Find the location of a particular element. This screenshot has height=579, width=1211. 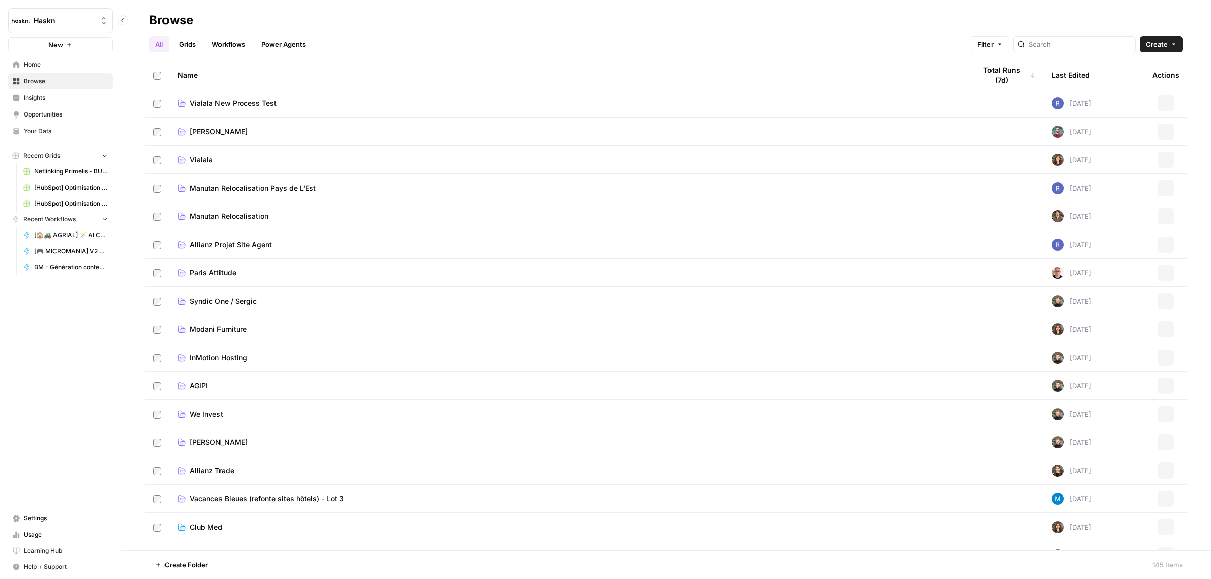

div: Browse is located at coordinates (171, 20).